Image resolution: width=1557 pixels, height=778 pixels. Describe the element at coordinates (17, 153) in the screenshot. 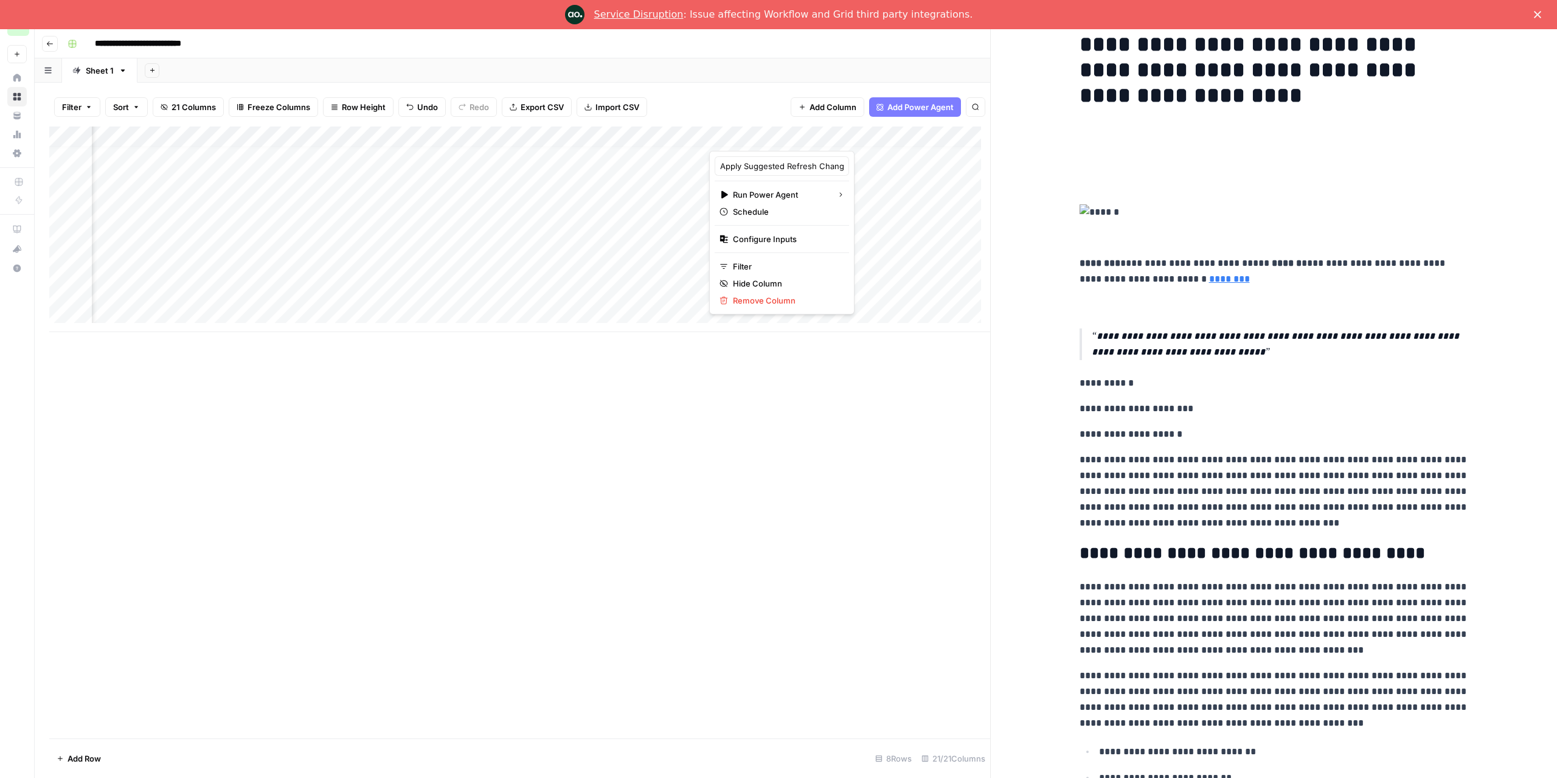

I see `a: Settings` at that location.